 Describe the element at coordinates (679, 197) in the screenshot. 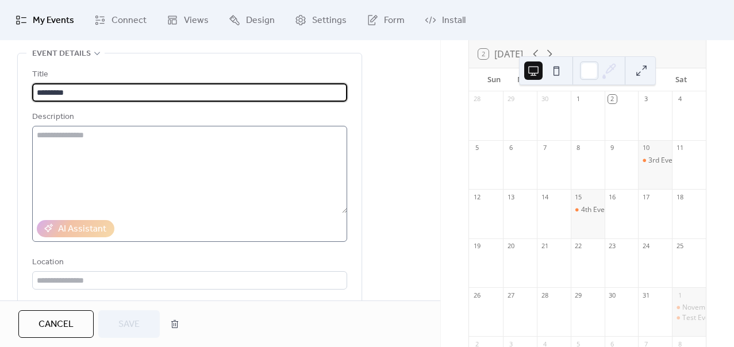

I see `div: 18` at that location.